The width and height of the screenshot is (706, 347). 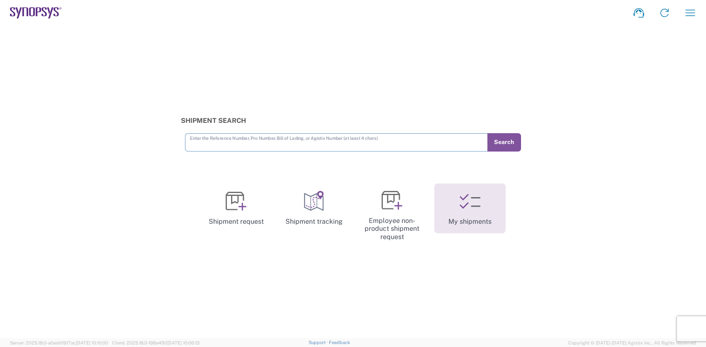 I want to click on a: Employee non-product shipment request, so click(x=392, y=215).